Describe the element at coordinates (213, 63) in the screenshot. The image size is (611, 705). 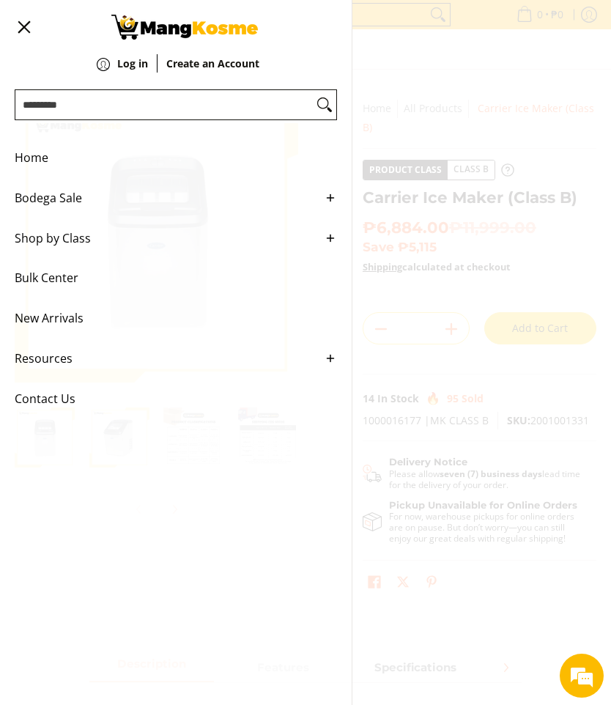
I see `strong: Create an Account` at that location.